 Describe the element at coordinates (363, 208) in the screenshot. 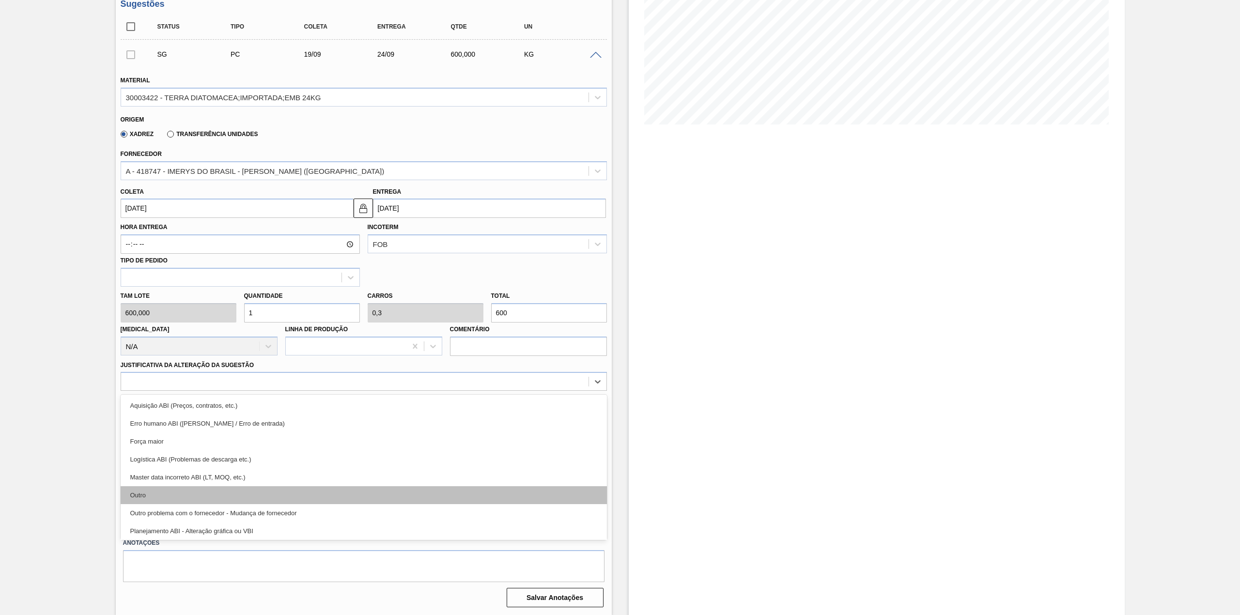

I see `img: locked` at that location.